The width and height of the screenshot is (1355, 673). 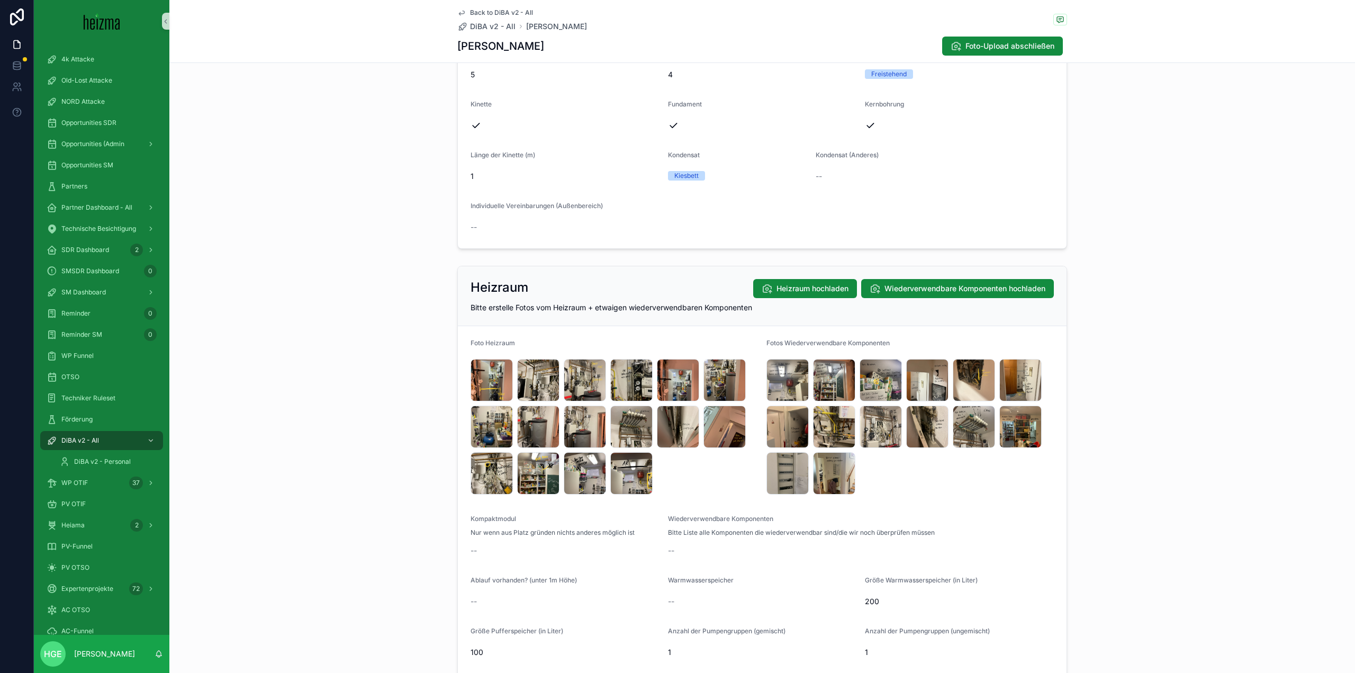 What do you see at coordinates (102, 631) in the screenshot?
I see `a: AC-Funnel` at bounding box center [102, 631].